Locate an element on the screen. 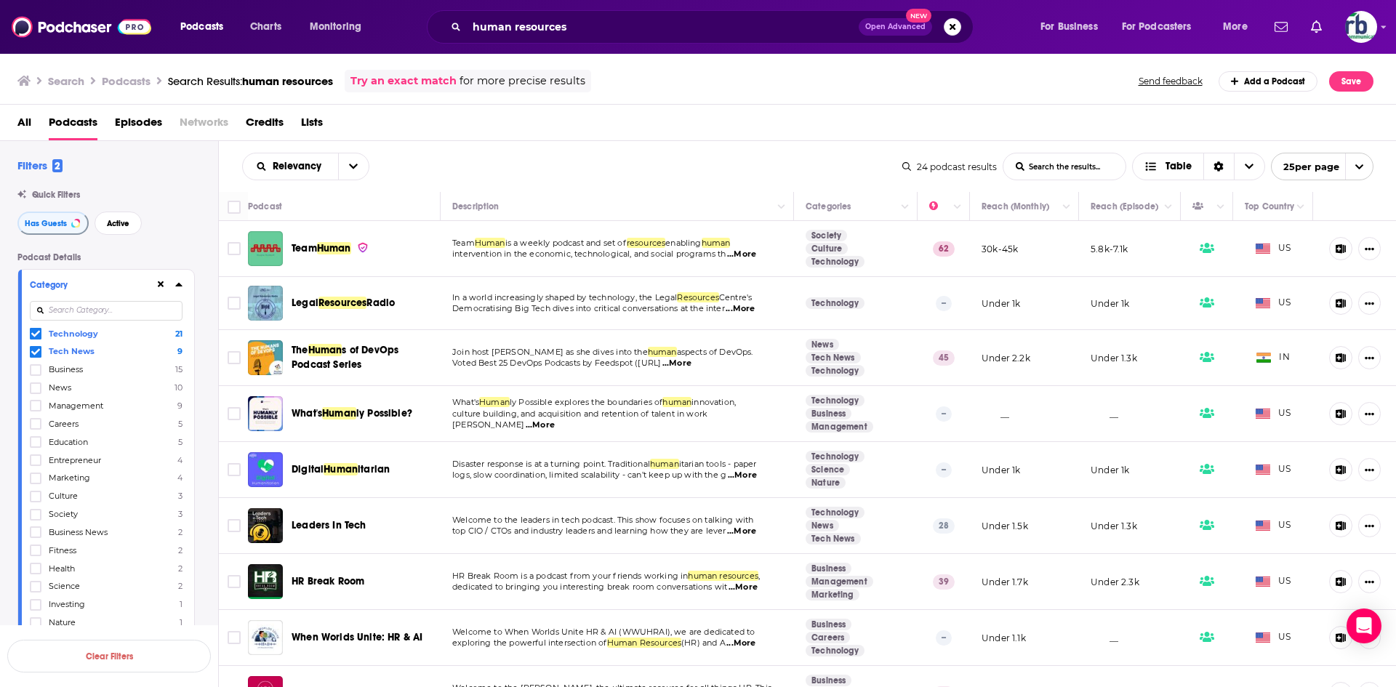 This screenshot has width=1396, height=687. span: In a world increasingly shaped by technology, the Legal is located at coordinates (564, 297).